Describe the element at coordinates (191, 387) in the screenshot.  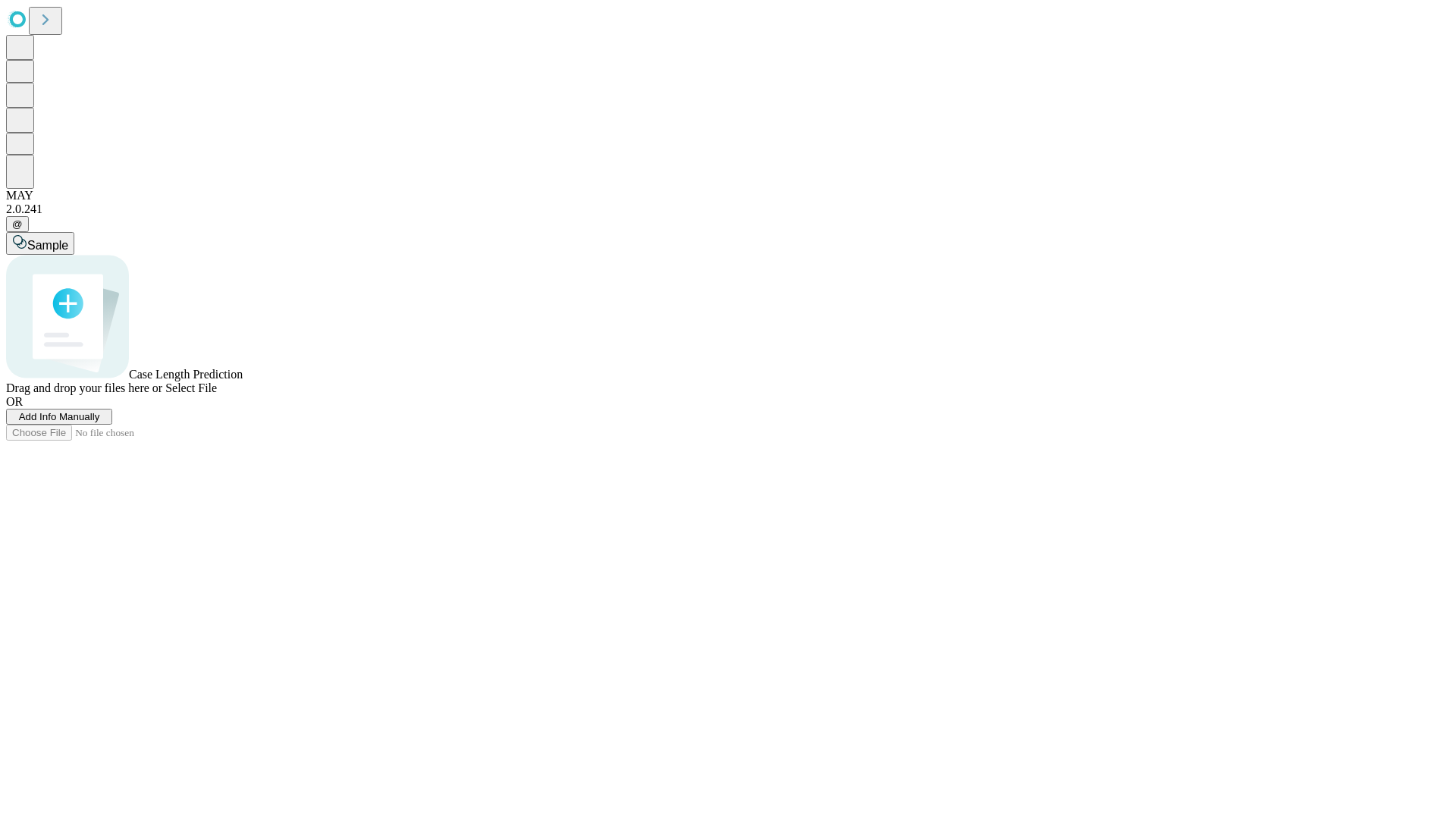
I see `span: Select File` at that location.